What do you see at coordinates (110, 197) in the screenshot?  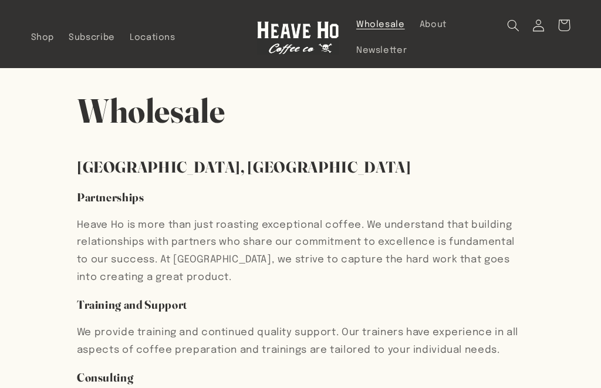 I see `span: Partnerships` at bounding box center [110, 197].